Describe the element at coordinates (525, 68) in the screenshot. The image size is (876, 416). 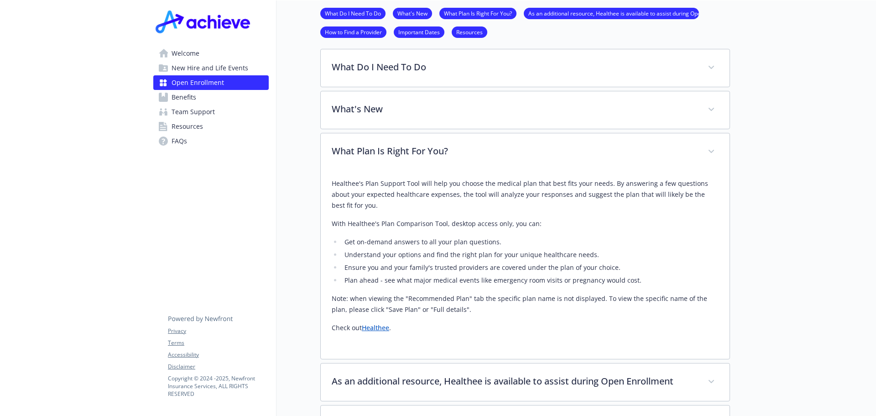
I see `div: What Do I Need To Do` at that location.